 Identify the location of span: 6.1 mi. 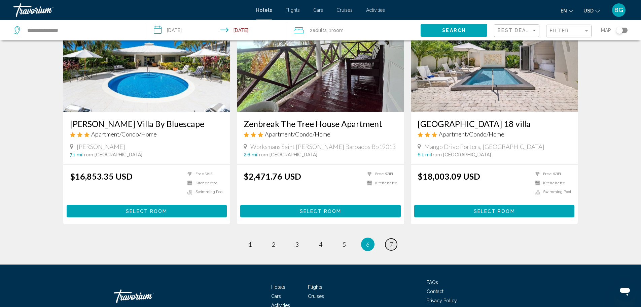
(424, 155).